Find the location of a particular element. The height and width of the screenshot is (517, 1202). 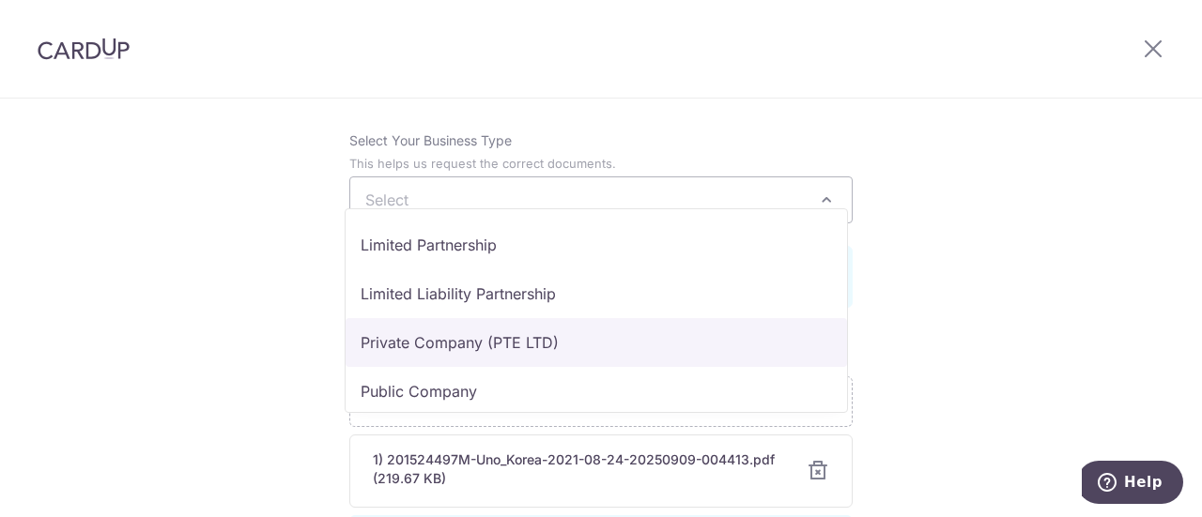

span: Select is located at coordinates (387, 200).